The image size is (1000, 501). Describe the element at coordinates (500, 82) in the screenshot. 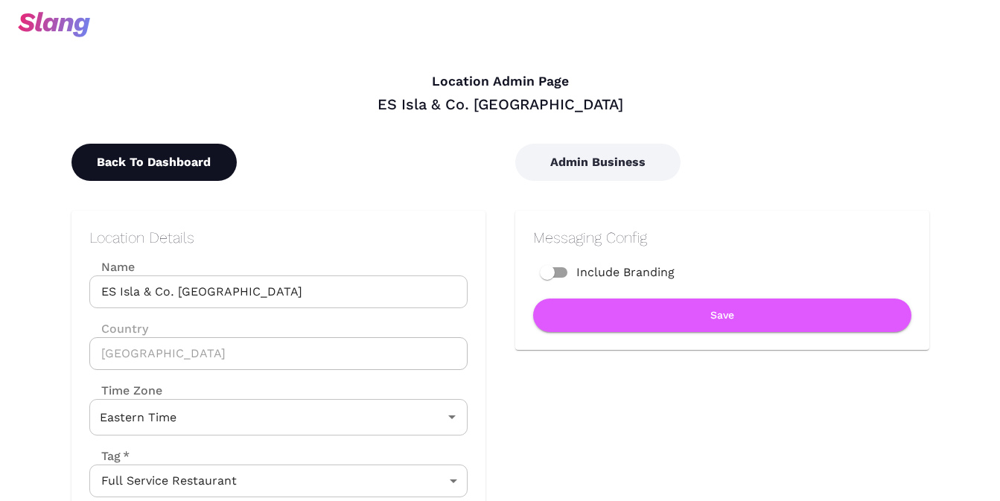

I see `h4: Location Admin Page` at that location.